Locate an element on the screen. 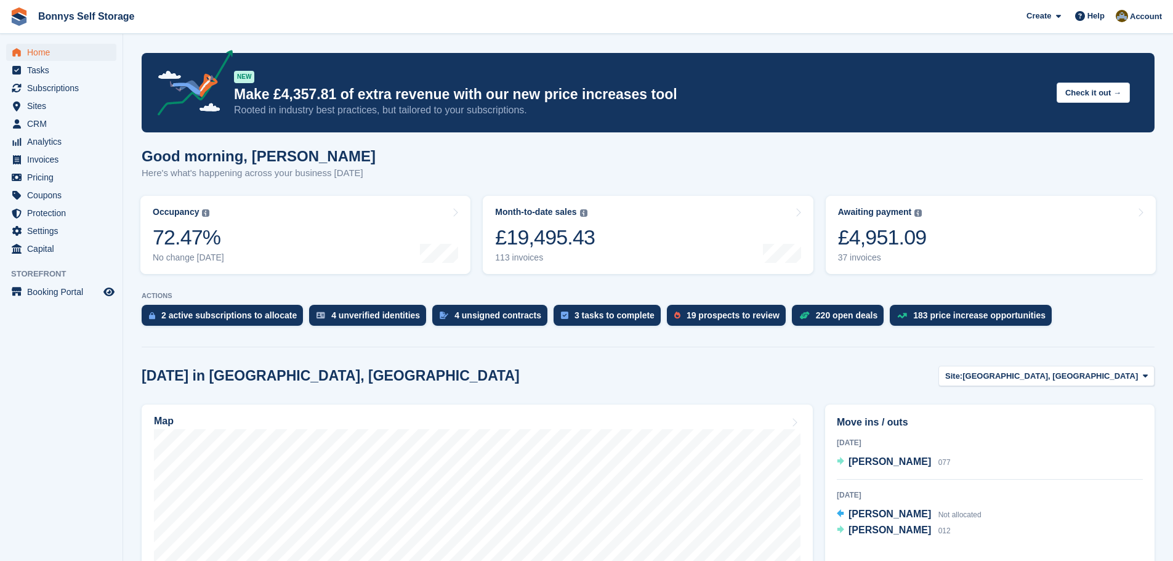  span: Invoices is located at coordinates (64, 159).